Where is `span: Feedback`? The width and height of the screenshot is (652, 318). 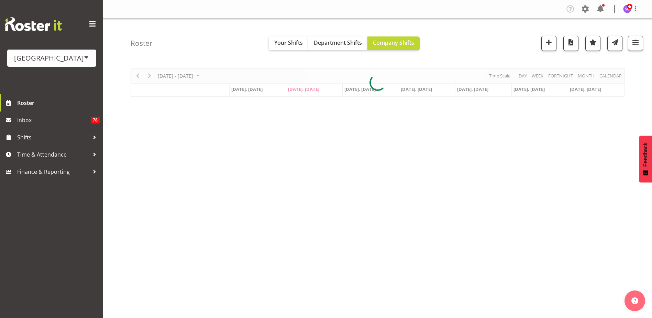
span: Feedback is located at coordinates (646, 154).